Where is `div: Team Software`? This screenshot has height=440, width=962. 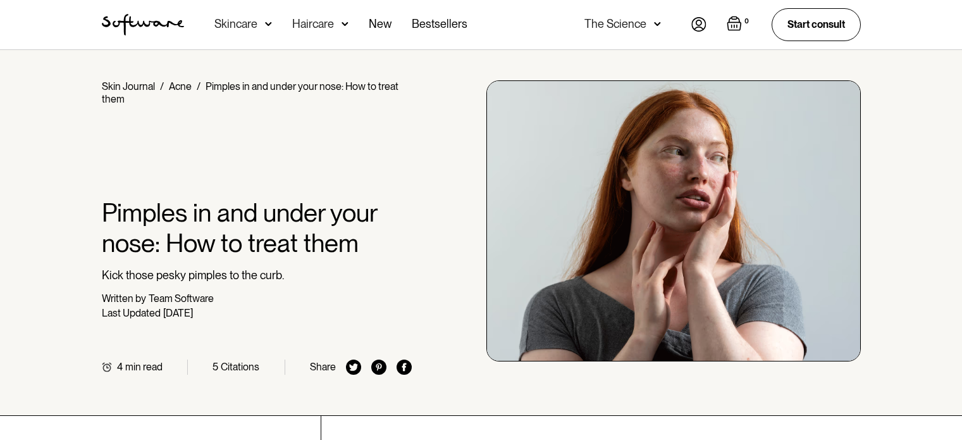
div: Team Software is located at coordinates (181, 298).